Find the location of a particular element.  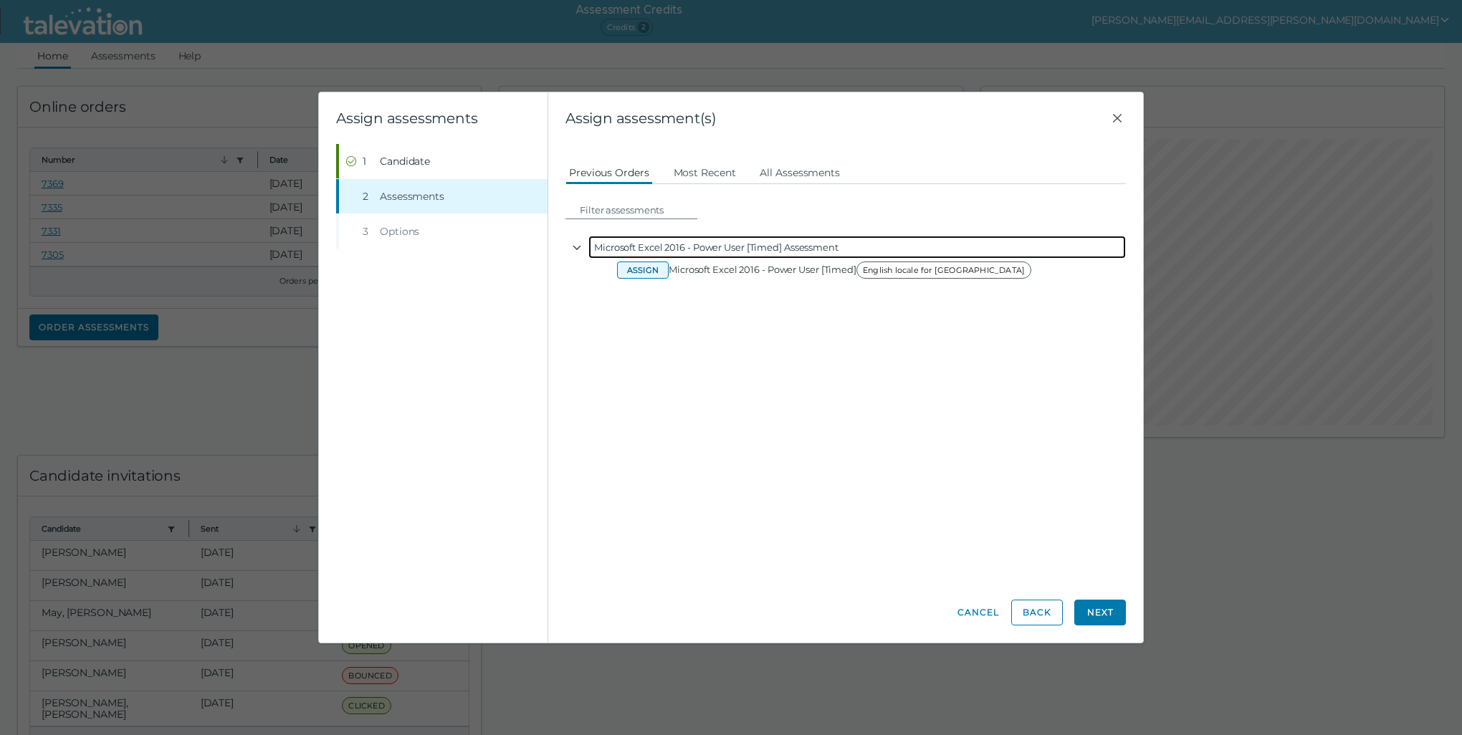

button: All Assessments is located at coordinates (800, 172).